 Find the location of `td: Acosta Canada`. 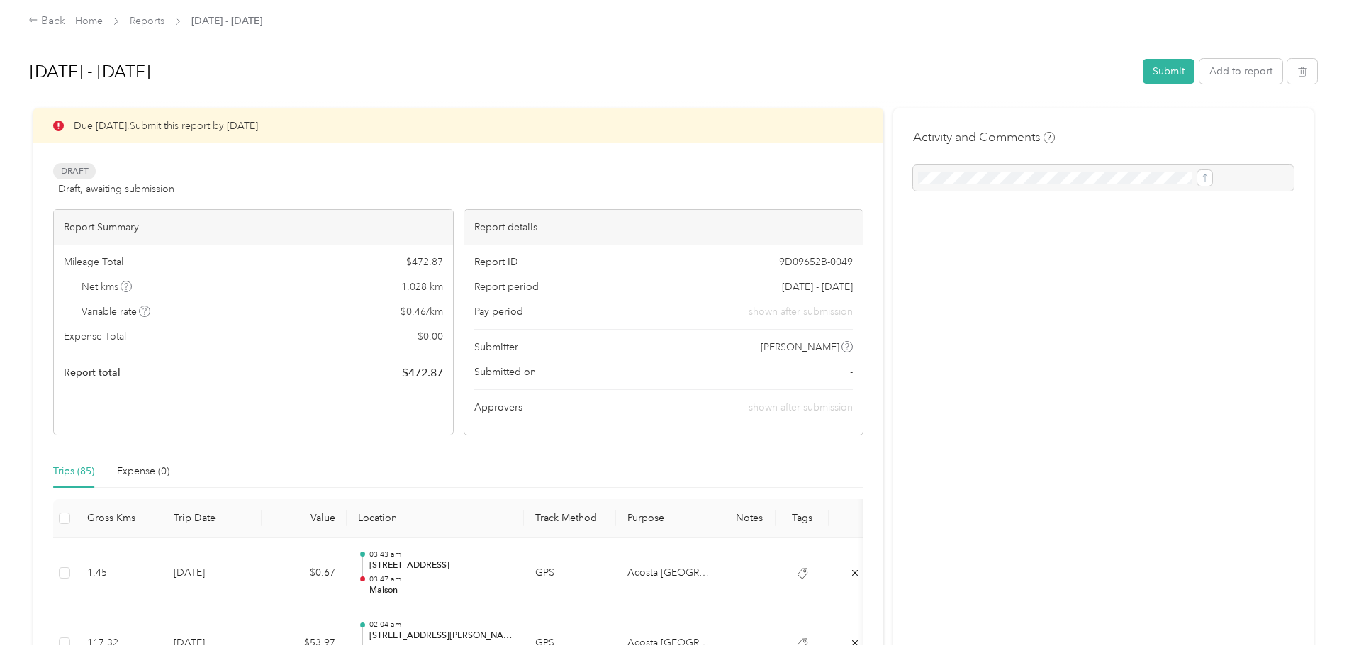

td: Acosta Canada is located at coordinates (669, 574).